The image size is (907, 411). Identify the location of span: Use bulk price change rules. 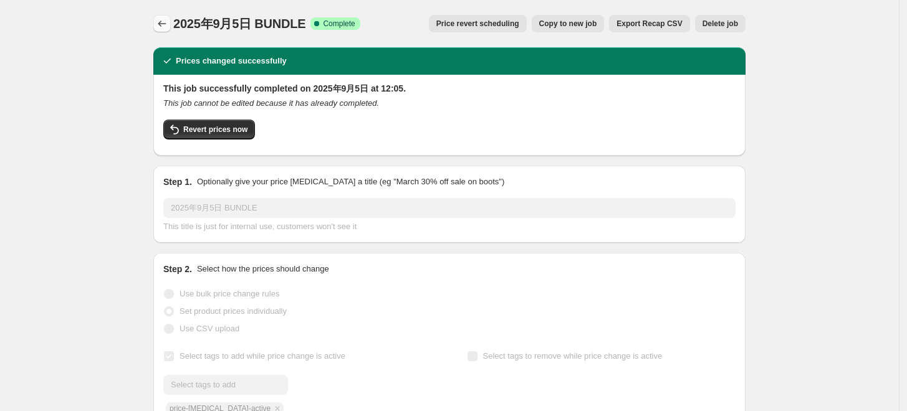
(229, 294).